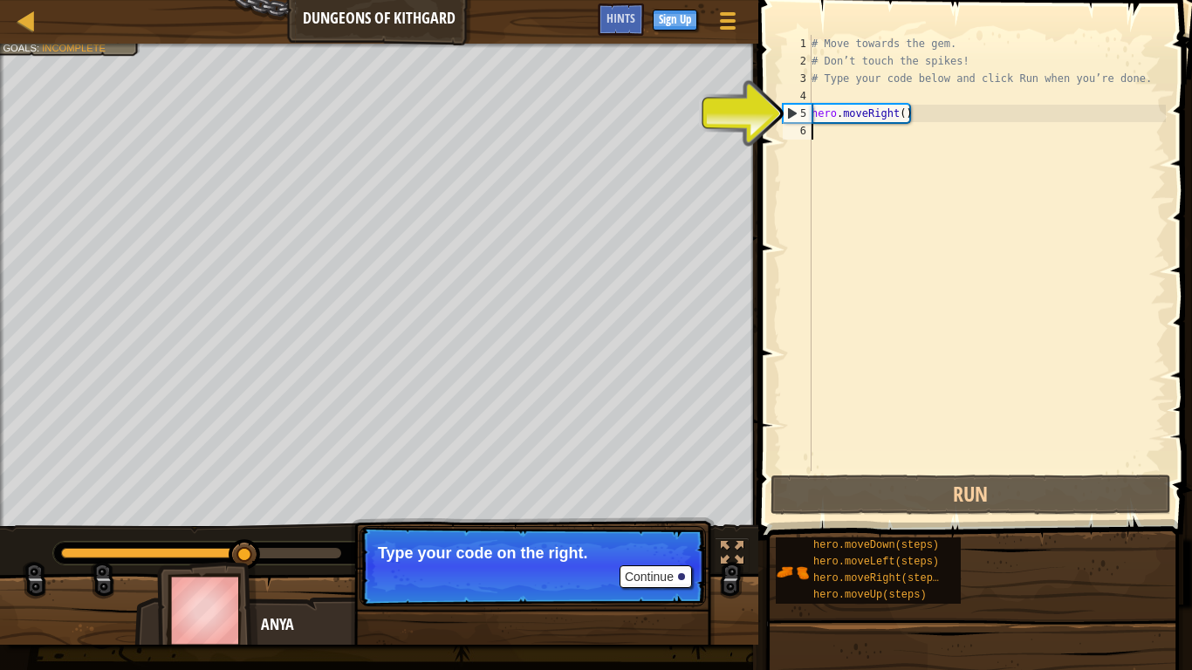  I want to click on div: 6, so click(797, 131).